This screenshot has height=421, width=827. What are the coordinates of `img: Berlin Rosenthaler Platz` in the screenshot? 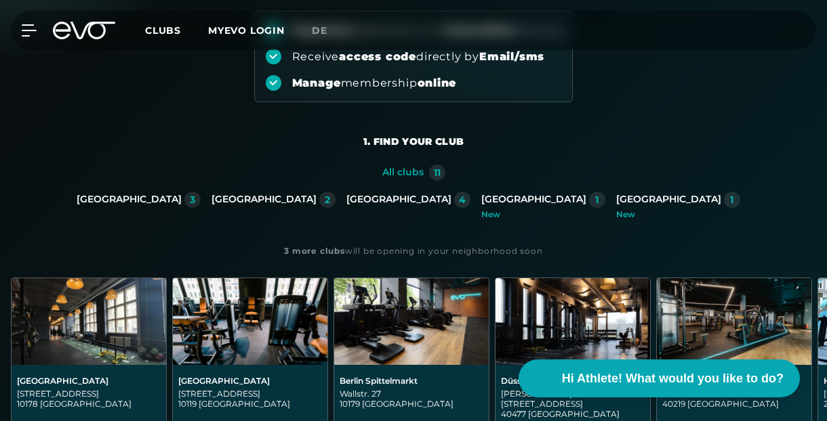 It's located at (250, 322).